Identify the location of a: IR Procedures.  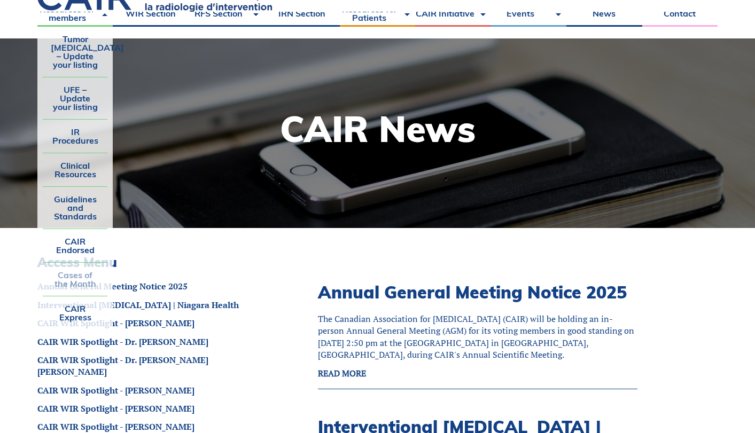
(75, 136).